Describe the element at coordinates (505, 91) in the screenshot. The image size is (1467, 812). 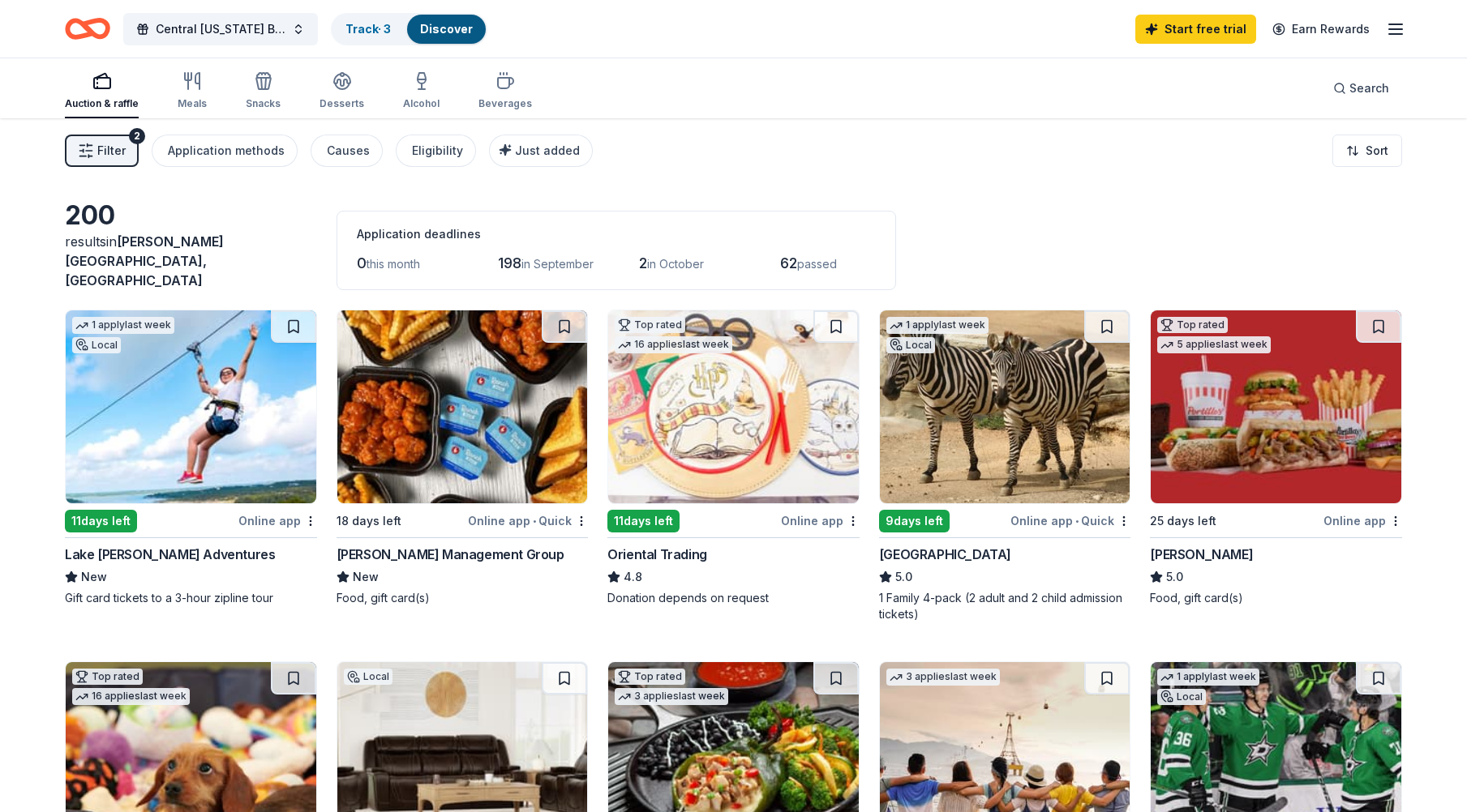
I see `button: Beverages` at that location.